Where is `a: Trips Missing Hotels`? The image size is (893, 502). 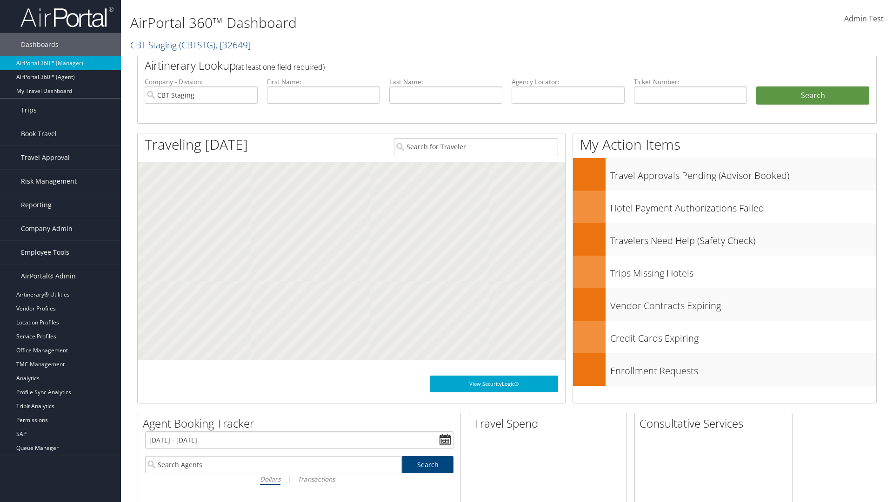 a: Trips Missing Hotels is located at coordinates (725, 272).